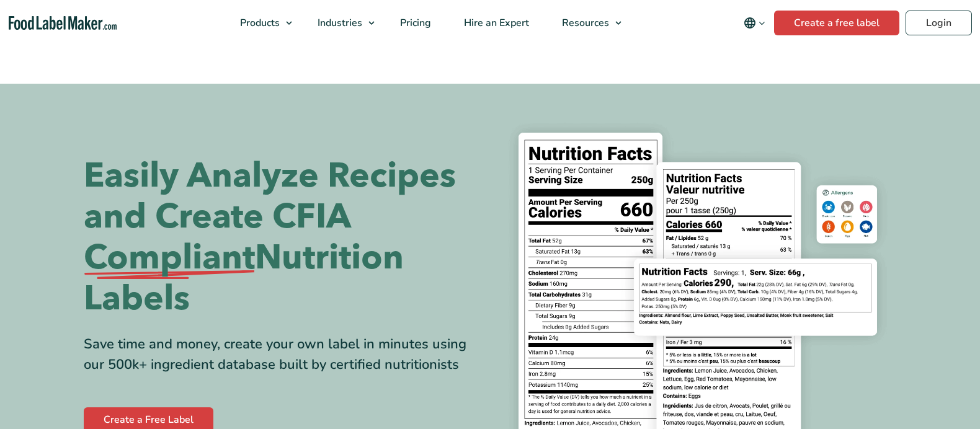 Image resolution: width=980 pixels, height=429 pixels. I want to click on a: Create a free label, so click(837, 23).